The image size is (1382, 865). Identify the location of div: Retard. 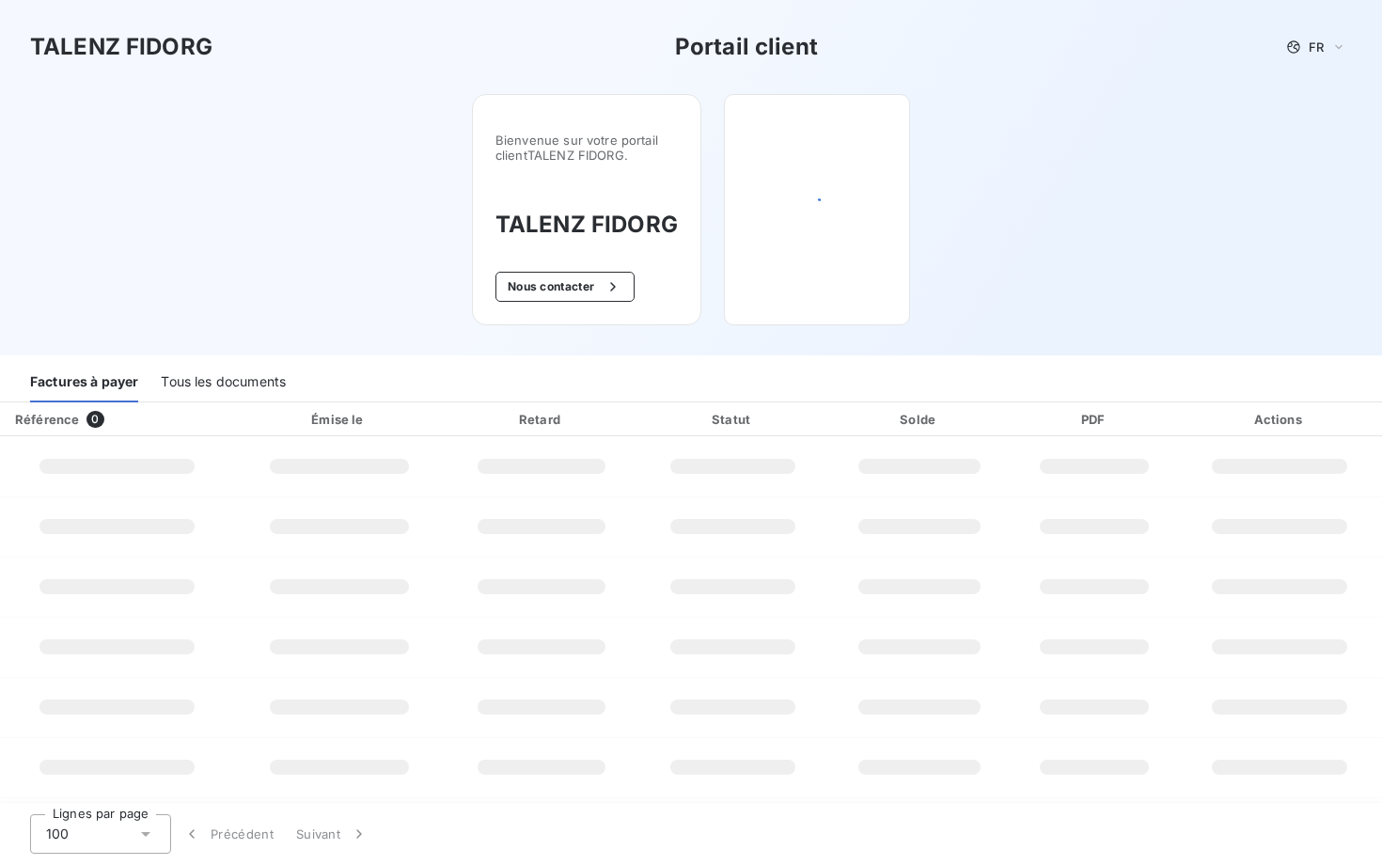
(542, 419).